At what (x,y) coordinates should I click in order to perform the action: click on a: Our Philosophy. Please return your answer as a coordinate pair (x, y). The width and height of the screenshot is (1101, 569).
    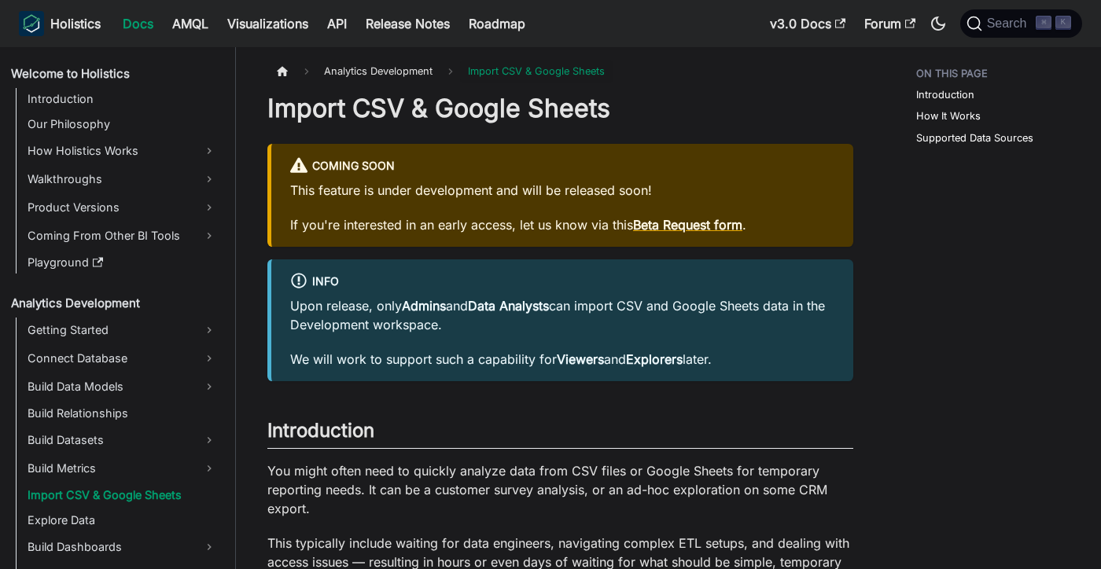
    Looking at the image, I should click on (122, 124).